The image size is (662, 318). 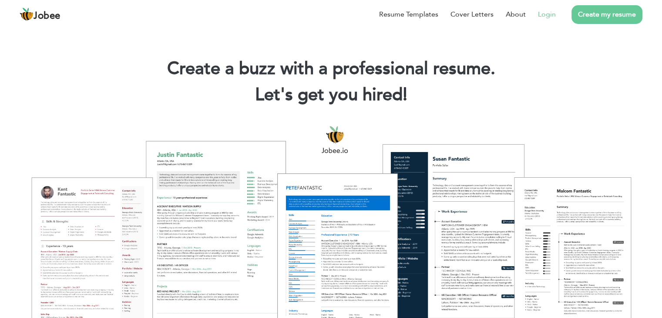 I want to click on a: Login, so click(x=547, y=14).